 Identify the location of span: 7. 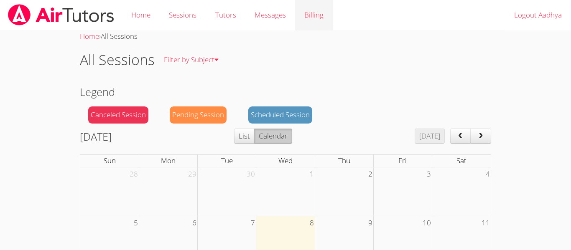
(253, 223).